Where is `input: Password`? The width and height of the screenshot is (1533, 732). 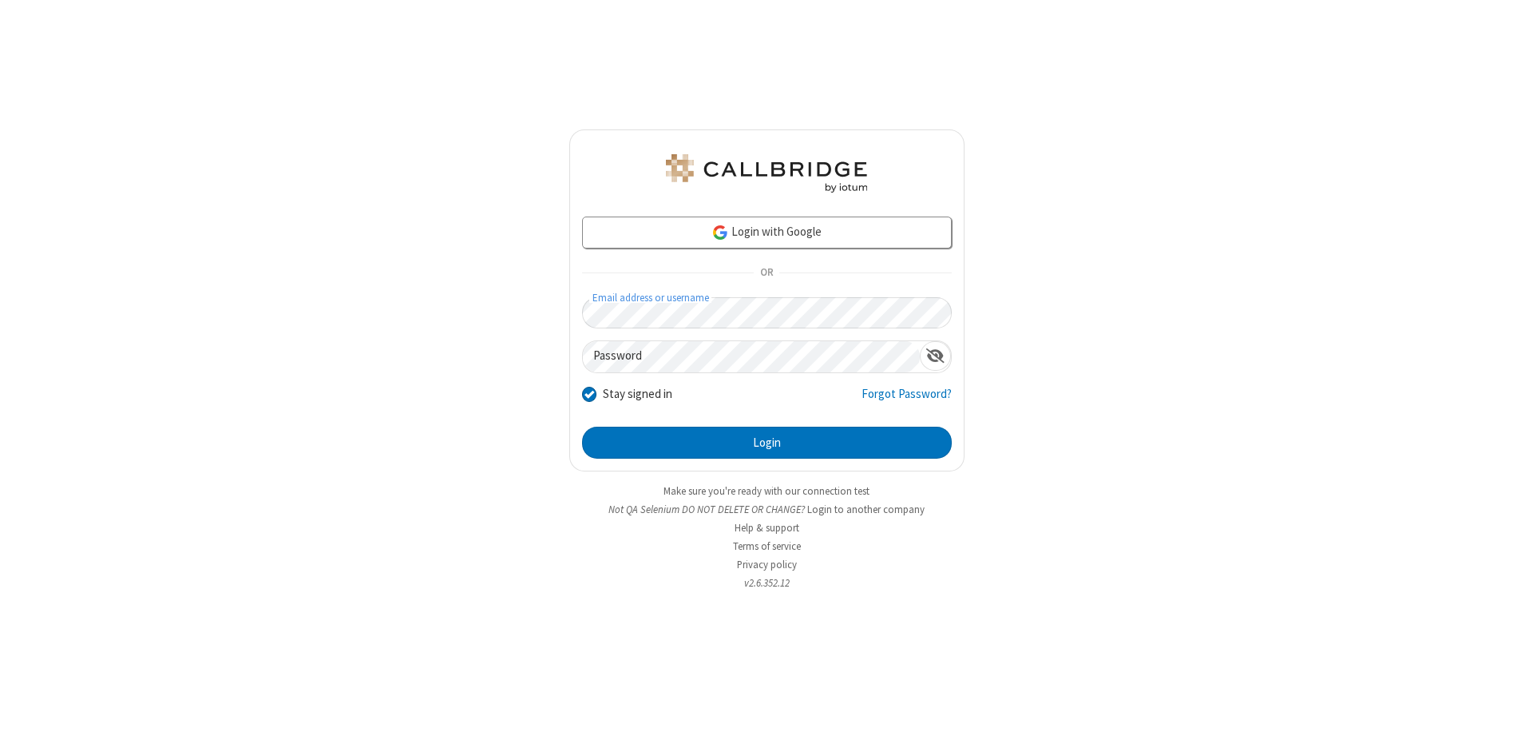
input: Password is located at coordinates (751, 356).